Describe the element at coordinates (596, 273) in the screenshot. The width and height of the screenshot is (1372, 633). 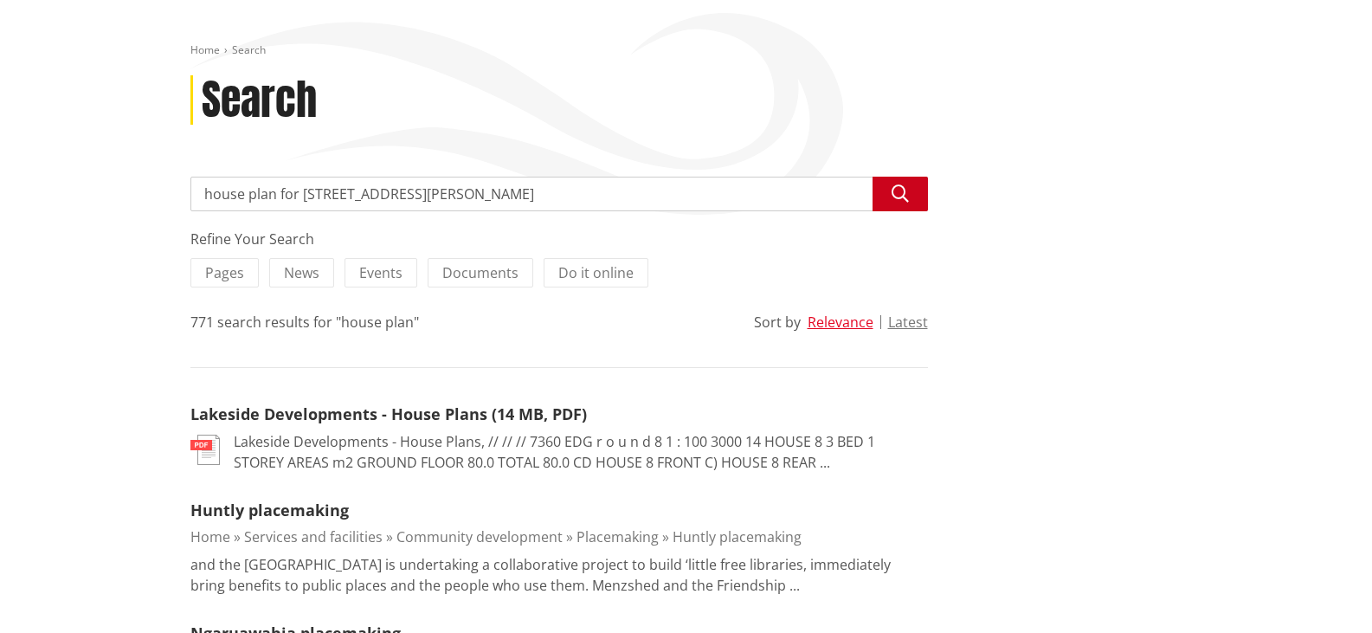
I see `span: Do it online` at that location.